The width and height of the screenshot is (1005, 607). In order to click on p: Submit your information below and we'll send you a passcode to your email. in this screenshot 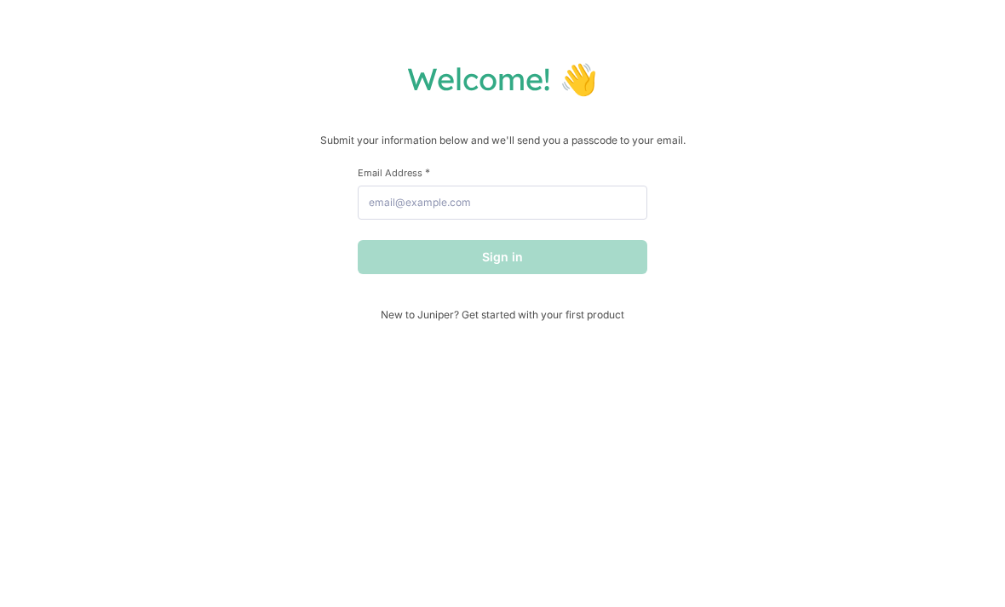, I will do `click(502, 140)`.